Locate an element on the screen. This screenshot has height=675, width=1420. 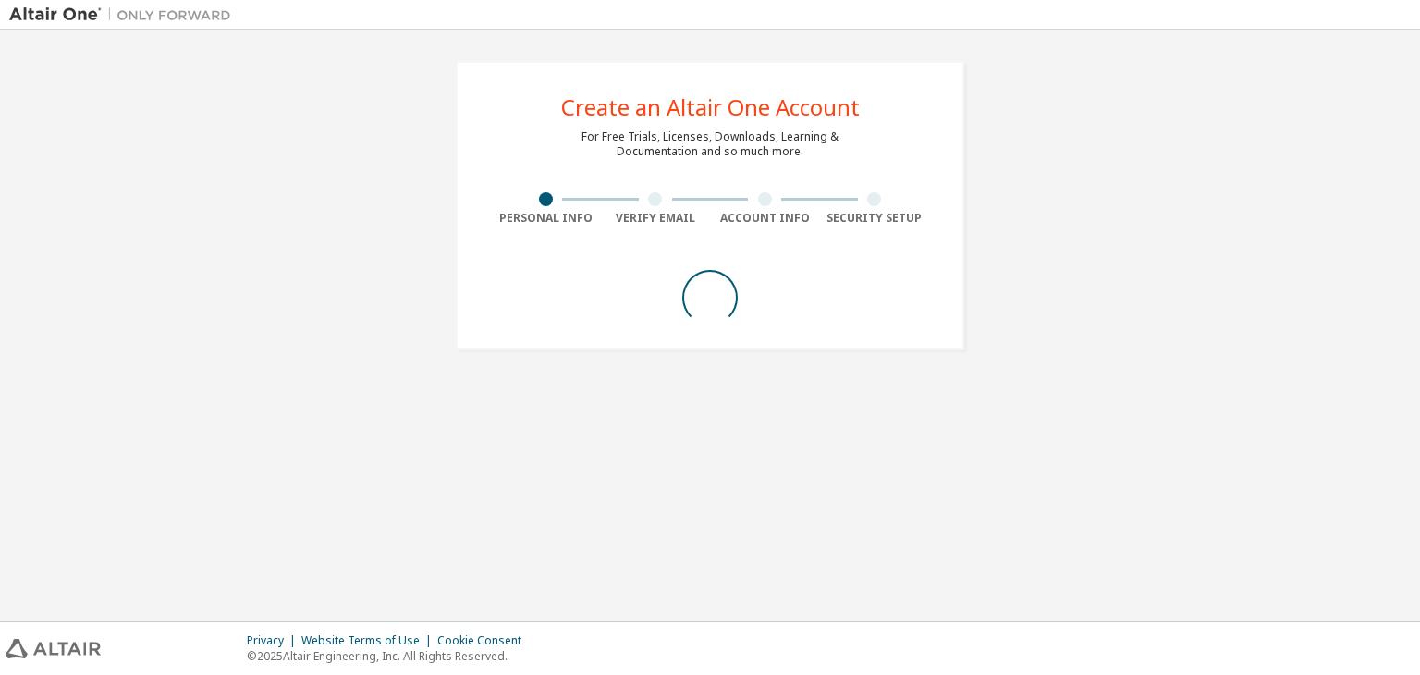
div: Personal Info is located at coordinates (546, 218).